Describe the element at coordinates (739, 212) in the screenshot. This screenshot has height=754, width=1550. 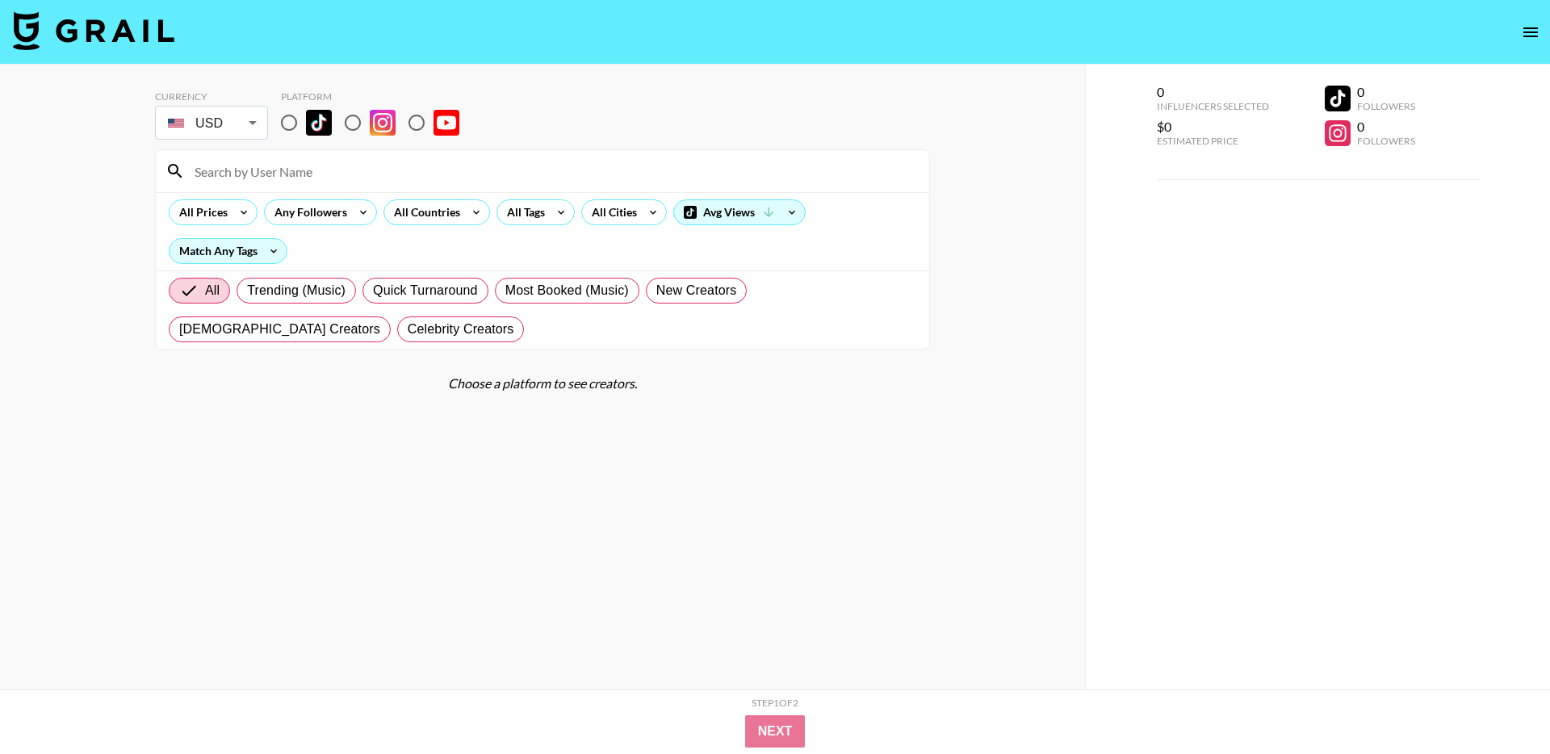
I see `div: Avg Views` at that location.